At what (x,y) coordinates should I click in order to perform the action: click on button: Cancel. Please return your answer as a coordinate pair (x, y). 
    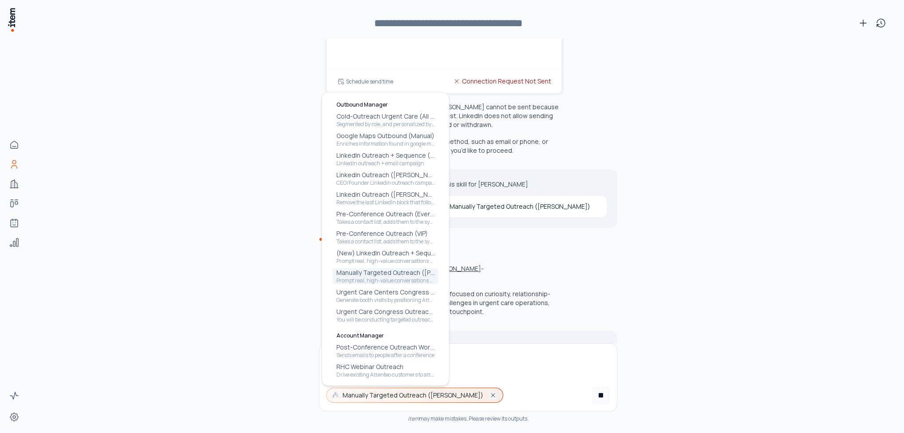
    Looking at the image, I should click on (601, 395).